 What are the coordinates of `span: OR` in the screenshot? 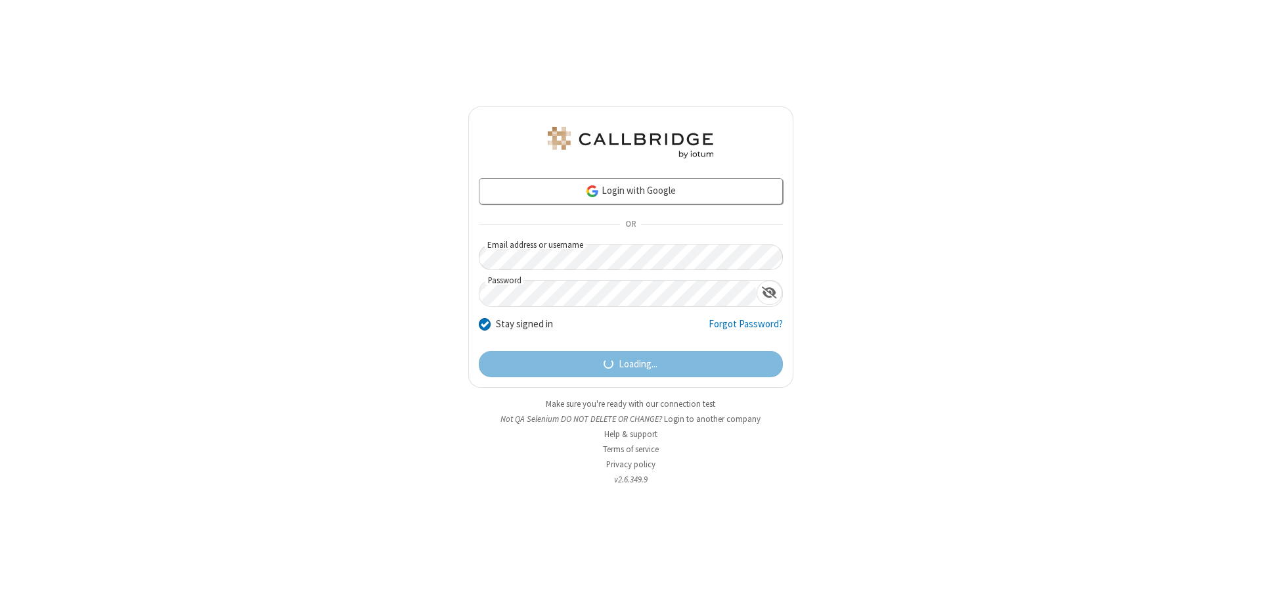 It's located at (631, 225).